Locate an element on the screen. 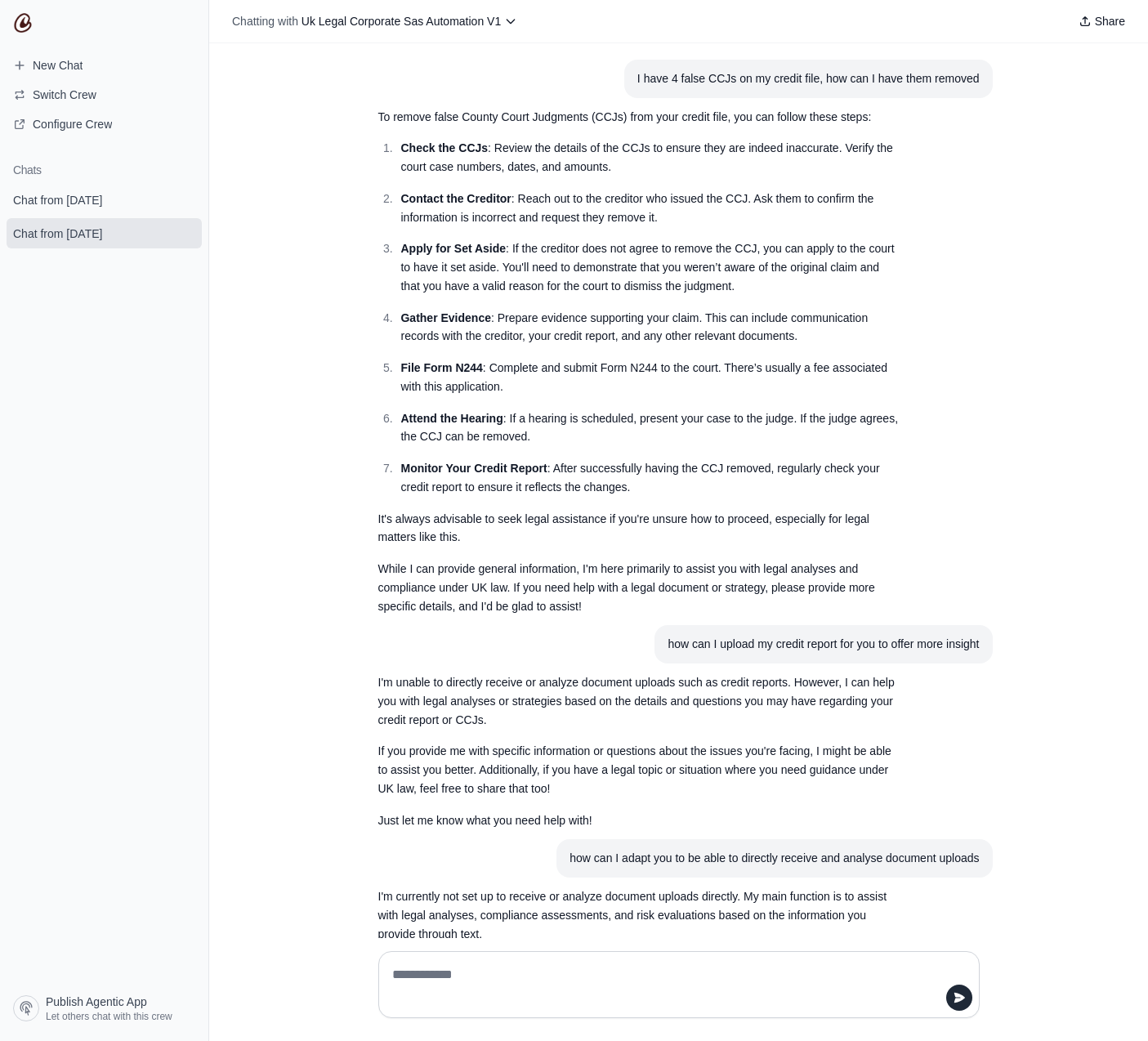 The image size is (1148, 1041). p: : After successfully having the CCJ removed, regularly check your credit report to ensure it refl... is located at coordinates (651, 478).